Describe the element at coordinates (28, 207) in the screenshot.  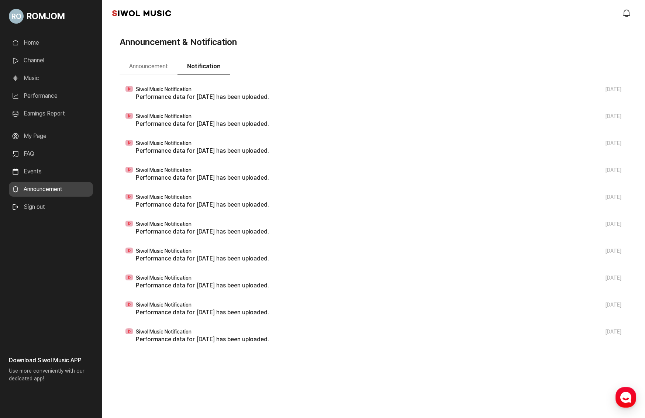
I see `button: Sign out` at that location.